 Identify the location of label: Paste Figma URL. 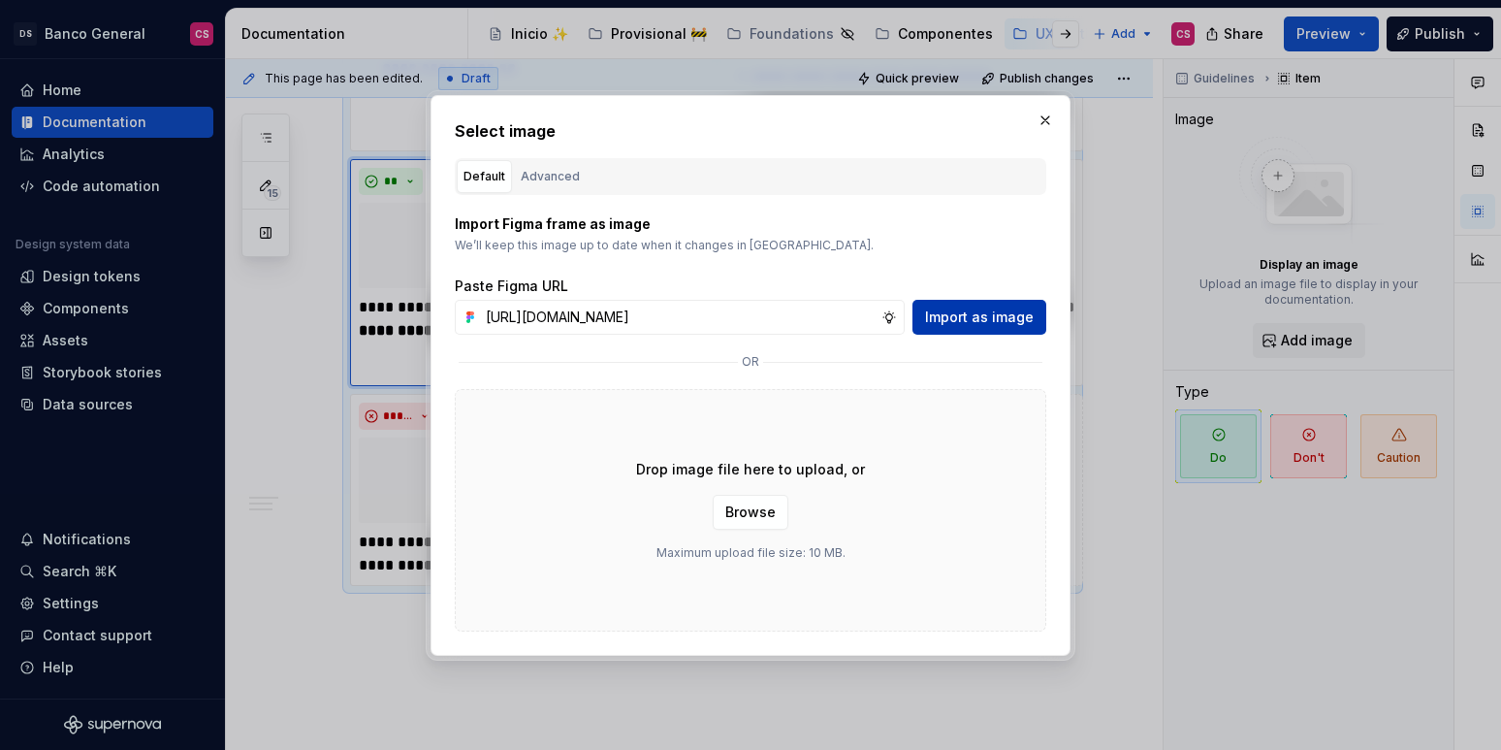
(511, 286).